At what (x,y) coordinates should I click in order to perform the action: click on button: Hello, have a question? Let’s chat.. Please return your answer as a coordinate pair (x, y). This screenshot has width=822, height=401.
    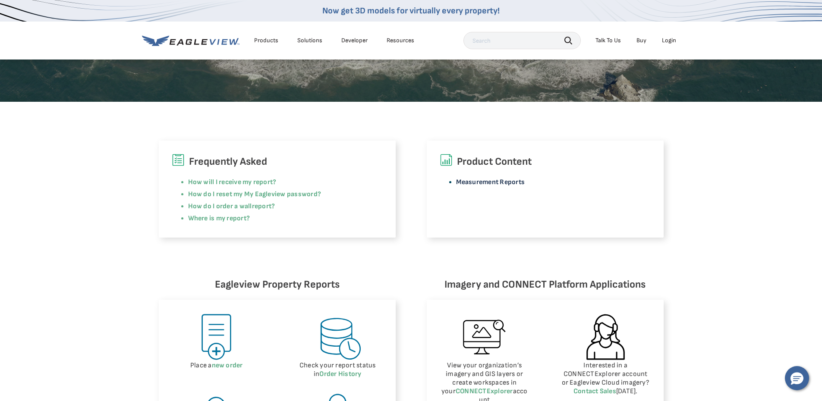
    Looking at the image, I should click on (797, 379).